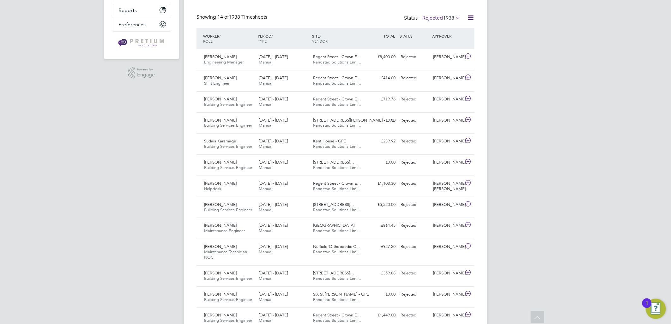 The height and width of the screenshot is (324, 671). I want to click on div: £927.20, so click(382, 247).